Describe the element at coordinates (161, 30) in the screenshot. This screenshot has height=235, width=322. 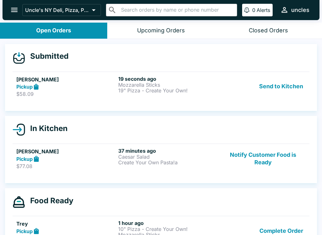
I see `div: Upcoming Orders` at that location.